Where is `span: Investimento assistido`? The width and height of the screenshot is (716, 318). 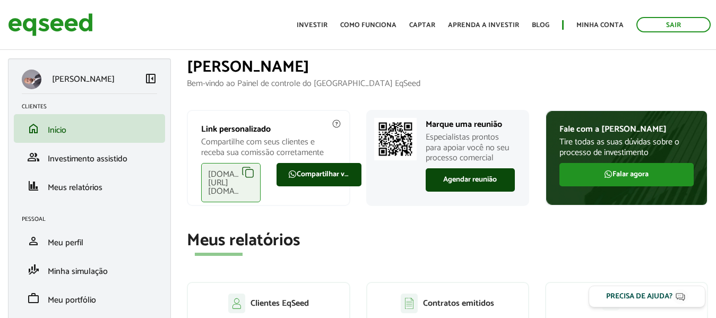
span: Investimento assistido is located at coordinates (88, 159).